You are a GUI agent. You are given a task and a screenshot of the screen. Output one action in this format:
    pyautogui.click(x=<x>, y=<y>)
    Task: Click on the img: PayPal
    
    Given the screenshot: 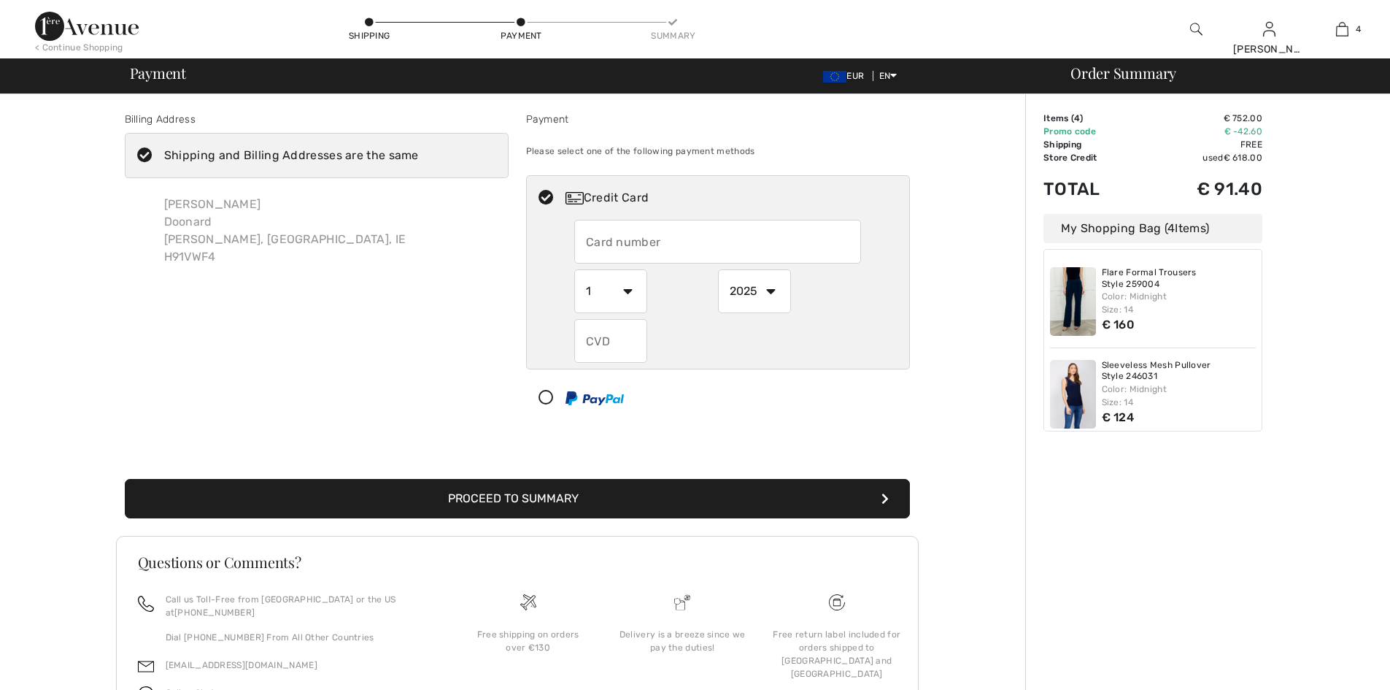 What is the action you would take?
    pyautogui.click(x=595, y=398)
    